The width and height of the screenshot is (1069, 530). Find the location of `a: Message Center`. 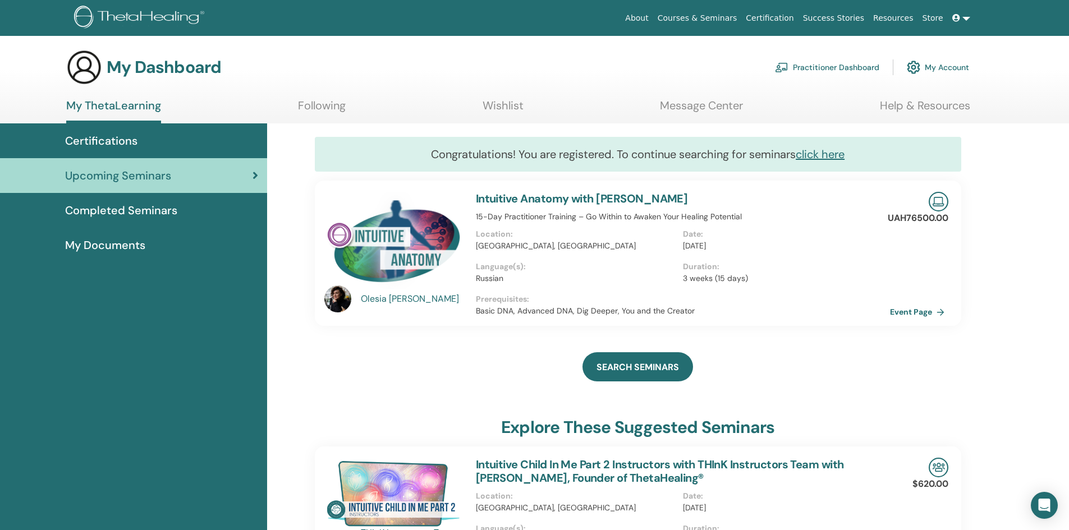

a: Message Center is located at coordinates (701, 109).